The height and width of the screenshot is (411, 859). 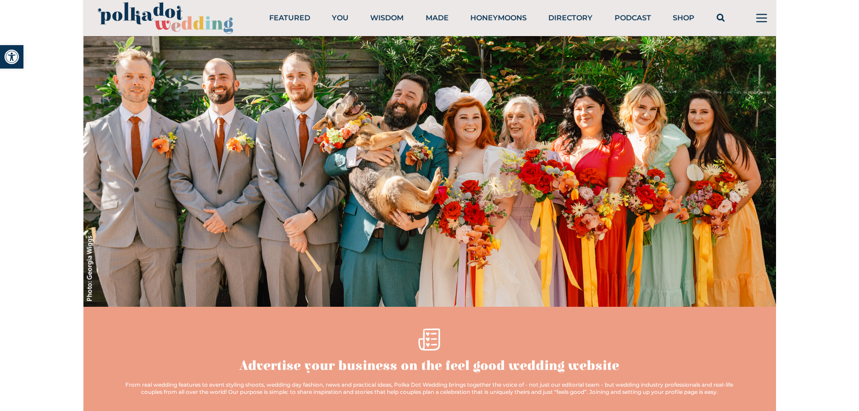 What do you see at coordinates (429, 366) in the screenshot?
I see `h1: Advertise your business on the feel good wedding website` at bounding box center [429, 366].